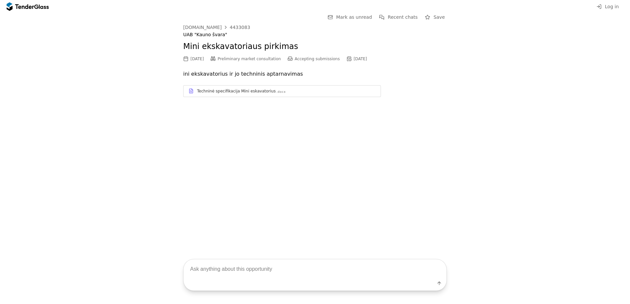 Image resolution: width=630 pixels, height=304 pixels. I want to click on div: UAB "Kauno švara", so click(315, 35).